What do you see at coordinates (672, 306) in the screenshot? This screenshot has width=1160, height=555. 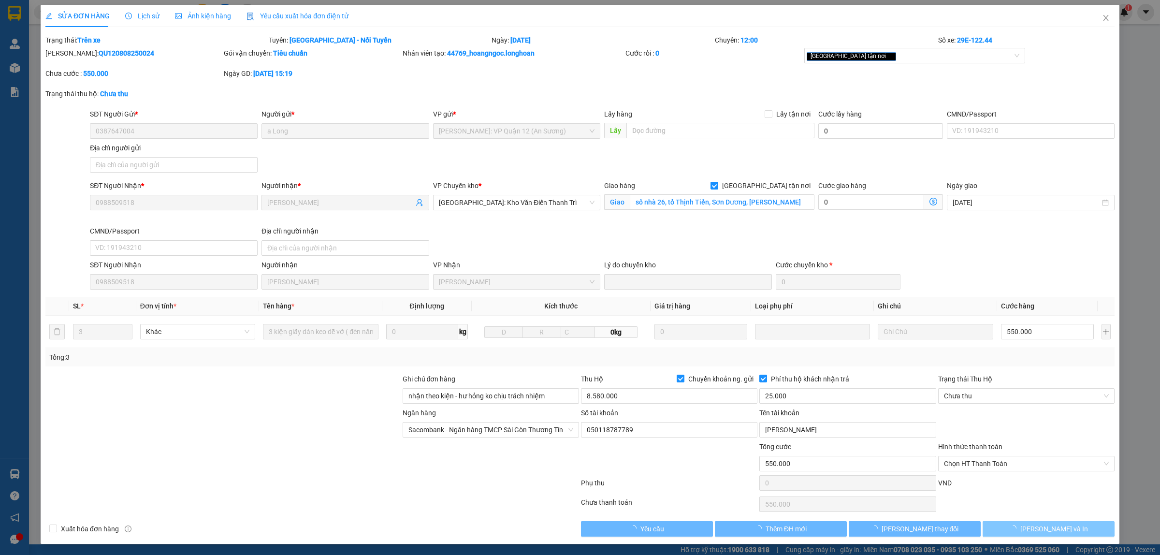 I see `span: Giá trị hàng` at bounding box center [672, 306].